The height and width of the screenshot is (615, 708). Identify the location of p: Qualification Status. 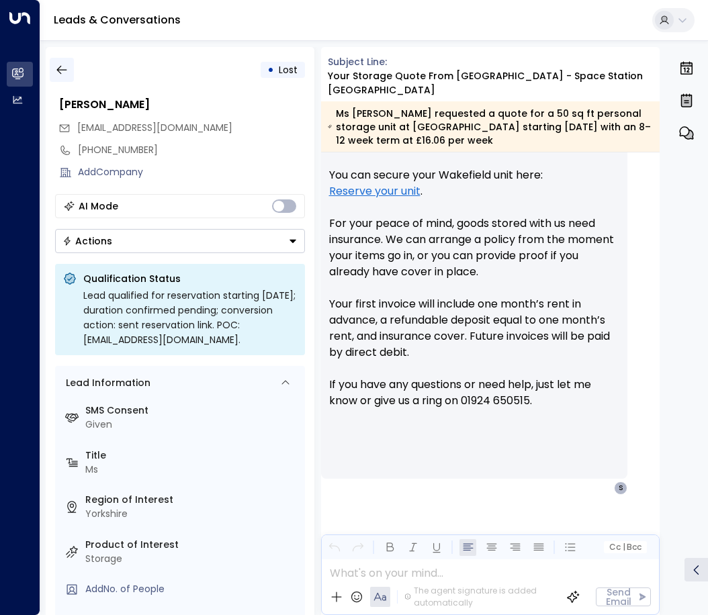
(190, 279).